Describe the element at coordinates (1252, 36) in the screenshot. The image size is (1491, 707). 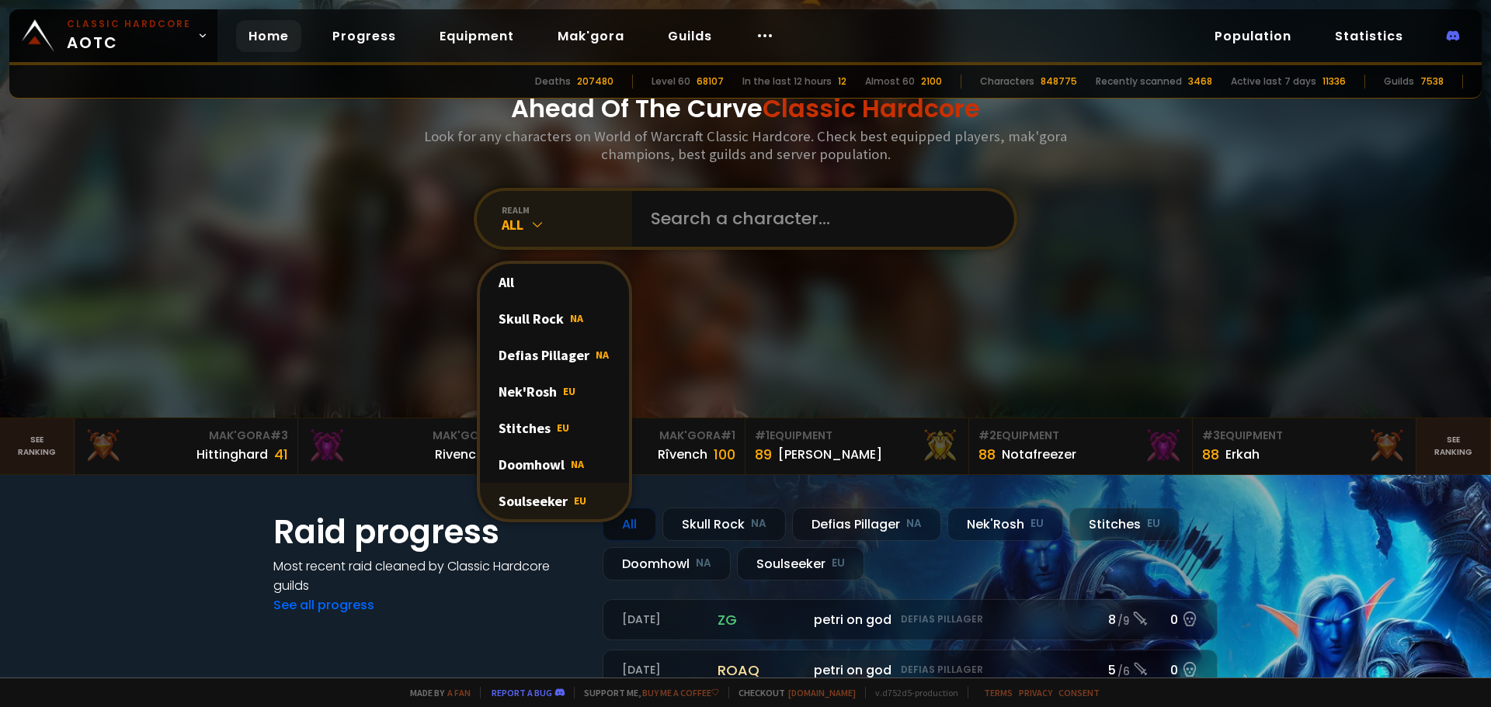
I see `a: Population` at that location.